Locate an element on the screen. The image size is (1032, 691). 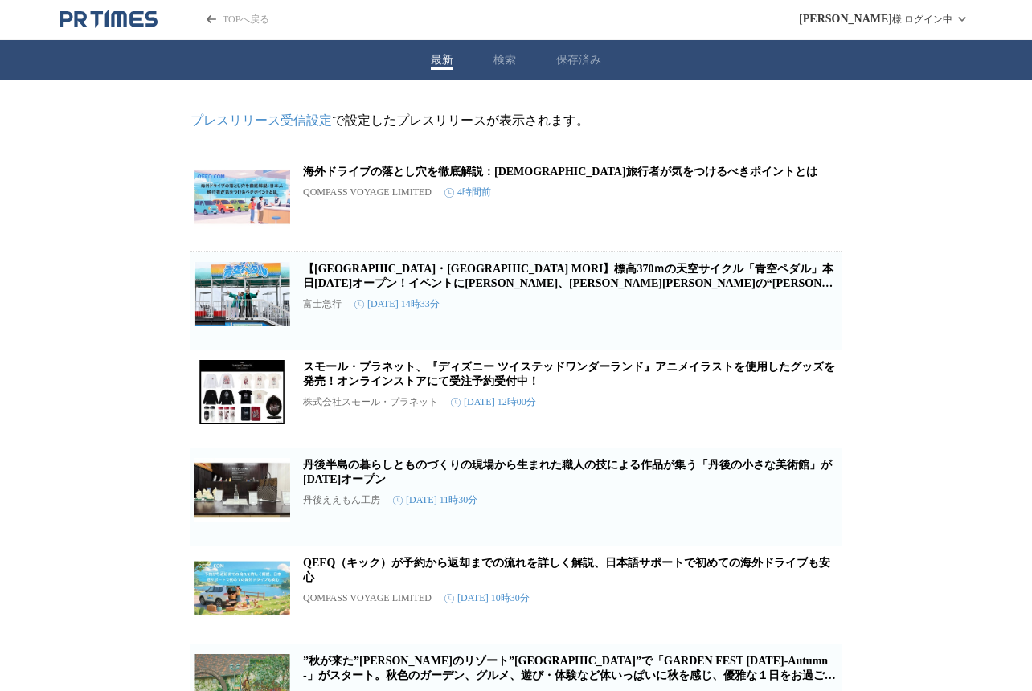
button: 保存済み is located at coordinates (579, 60).